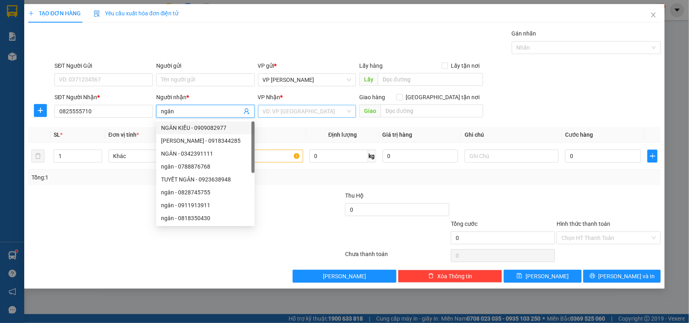  Describe the element at coordinates (653, 15) in the screenshot. I see `button: Close` at that location.